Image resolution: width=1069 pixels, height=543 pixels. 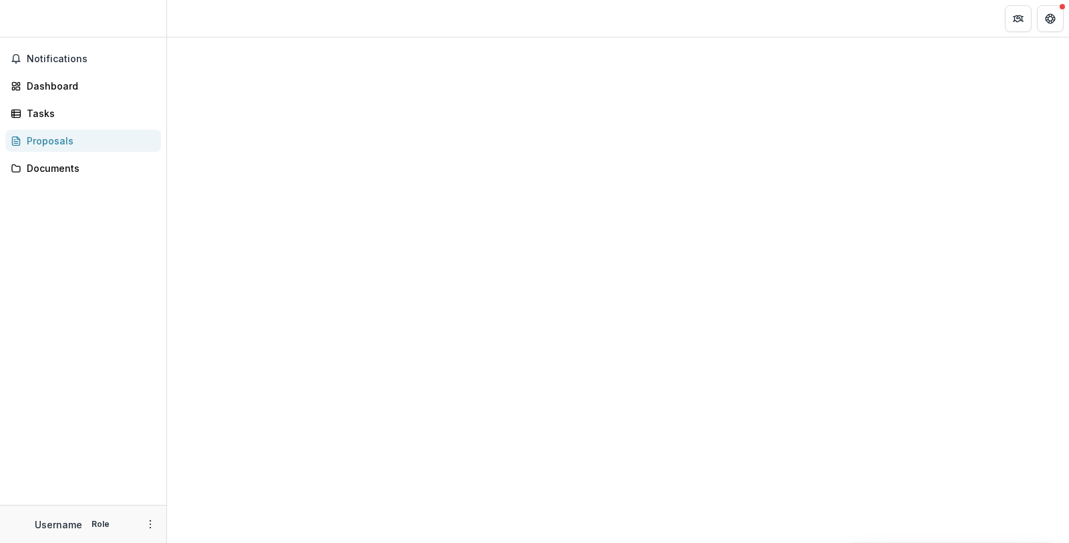 What do you see at coordinates (58, 524) in the screenshot?
I see `p: Username` at bounding box center [58, 524].